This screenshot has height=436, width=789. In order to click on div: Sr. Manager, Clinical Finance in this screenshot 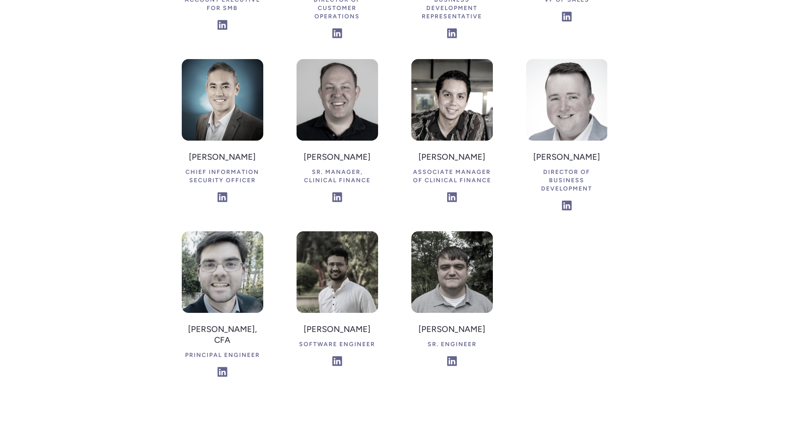, I will do `click(337, 176)`.